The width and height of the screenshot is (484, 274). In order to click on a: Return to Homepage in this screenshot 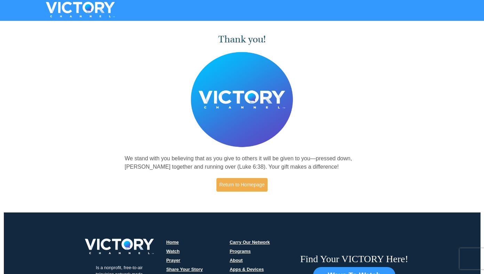, I will do `click(242, 185)`.